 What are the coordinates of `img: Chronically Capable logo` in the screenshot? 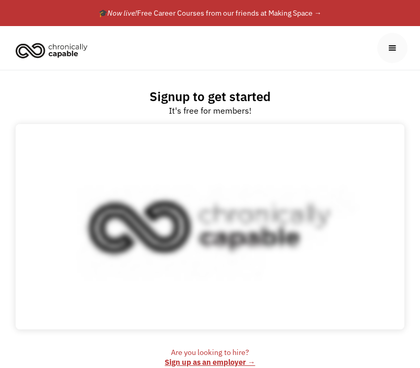 It's located at (52, 50).